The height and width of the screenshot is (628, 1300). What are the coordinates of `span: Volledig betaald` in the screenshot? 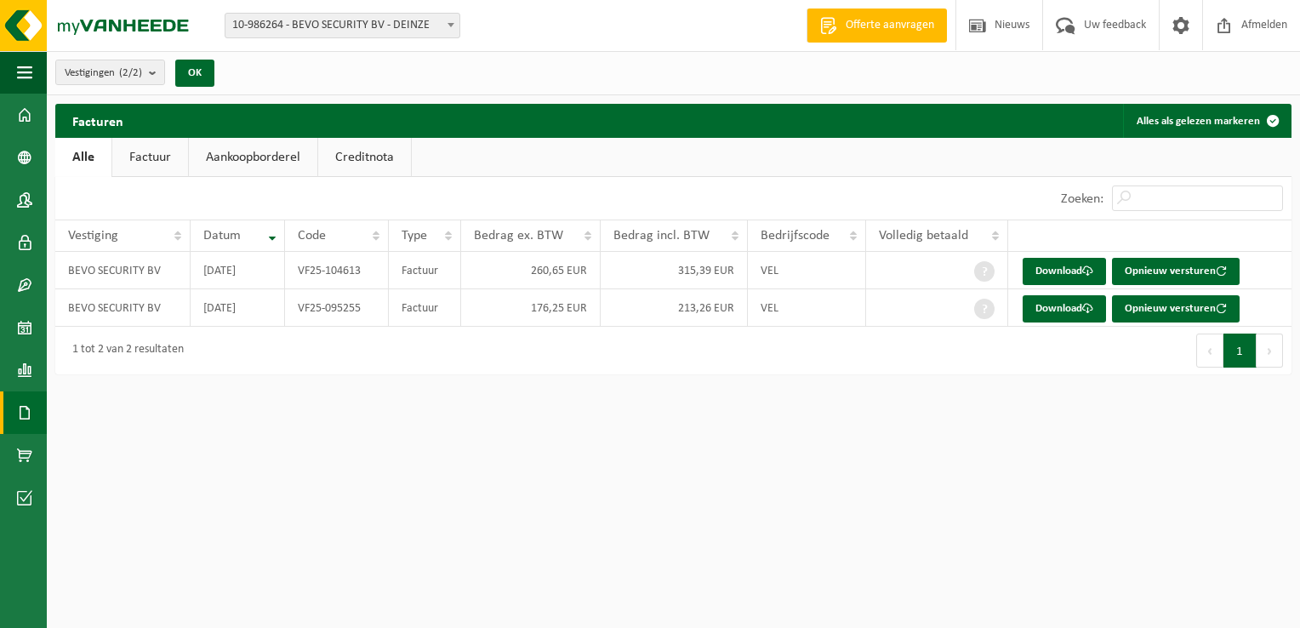 It's located at (923, 236).